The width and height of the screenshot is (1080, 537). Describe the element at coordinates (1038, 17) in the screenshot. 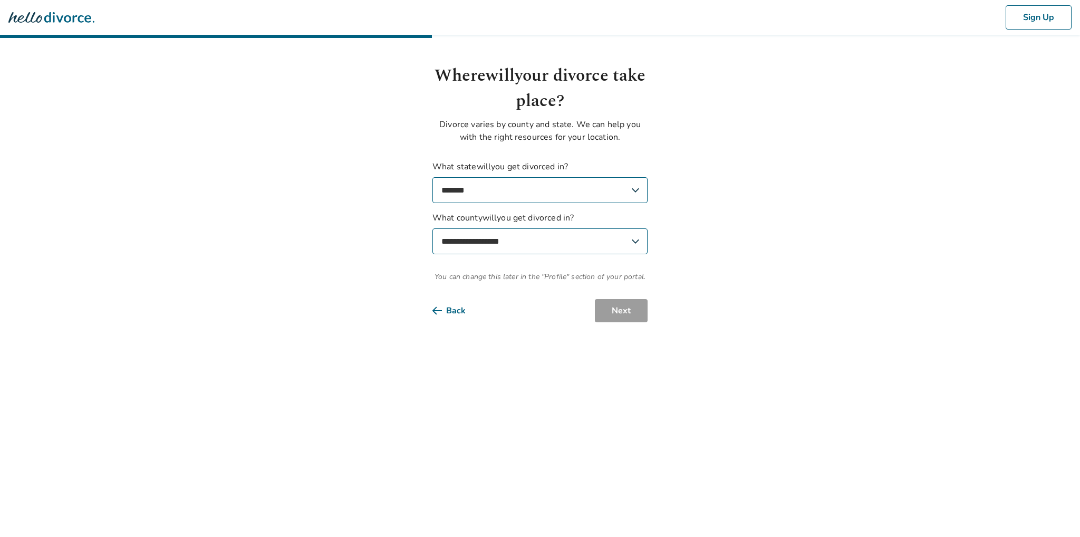

I see `button: Sign Up` at that location.